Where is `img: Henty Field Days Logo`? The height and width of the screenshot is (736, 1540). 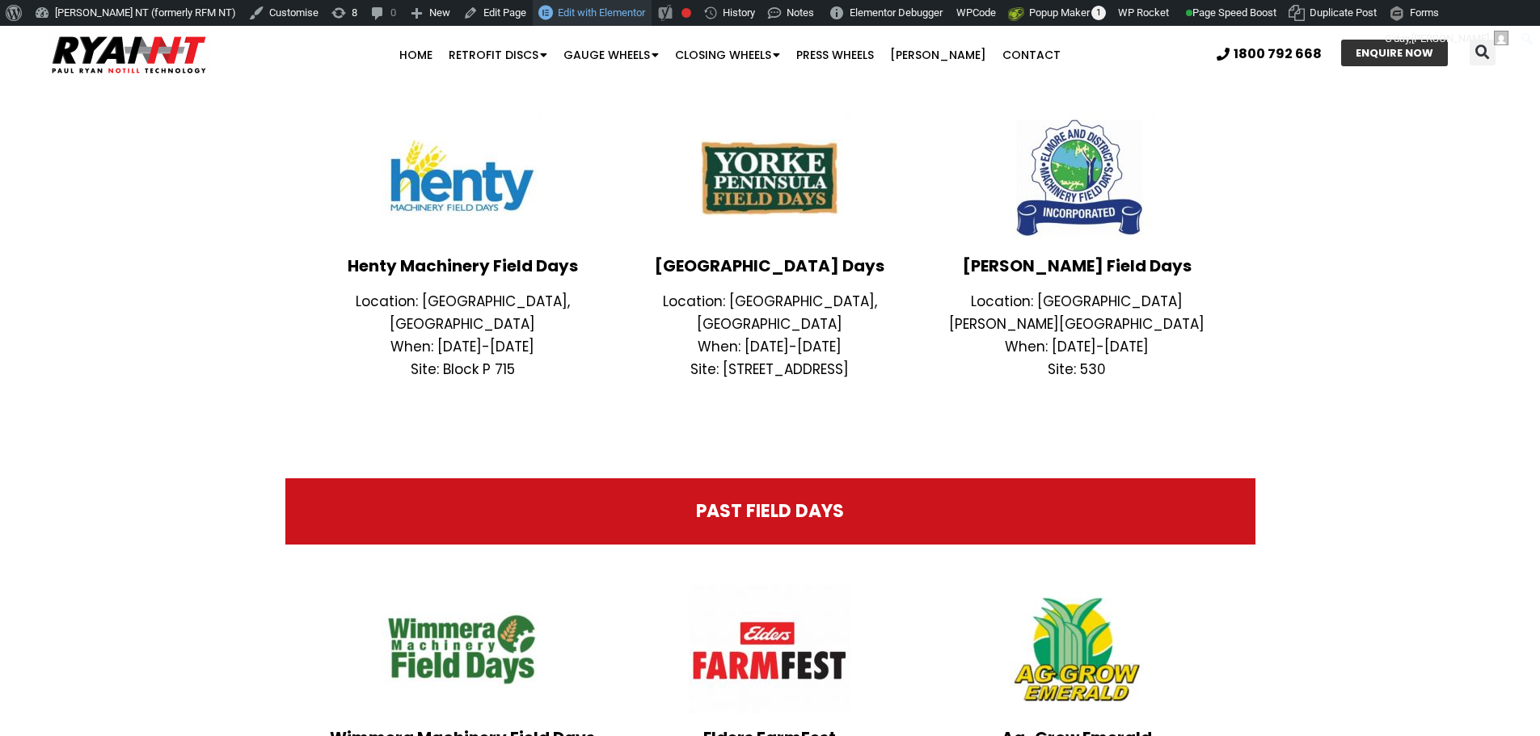 img: Henty Field Days Logo is located at coordinates (462, 177).